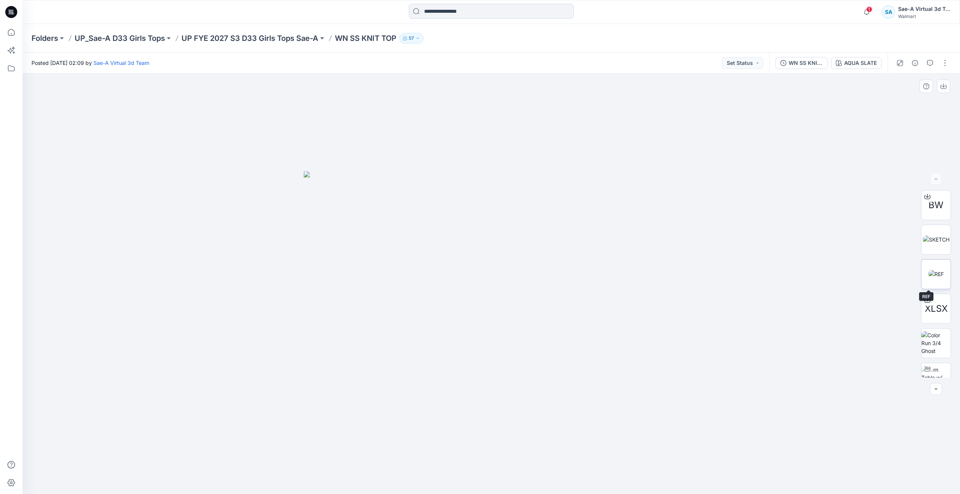  Describe the element at coordinates (936, 377) in the screenshot. I see `img: Turn Table w/ Avatar` at that location.